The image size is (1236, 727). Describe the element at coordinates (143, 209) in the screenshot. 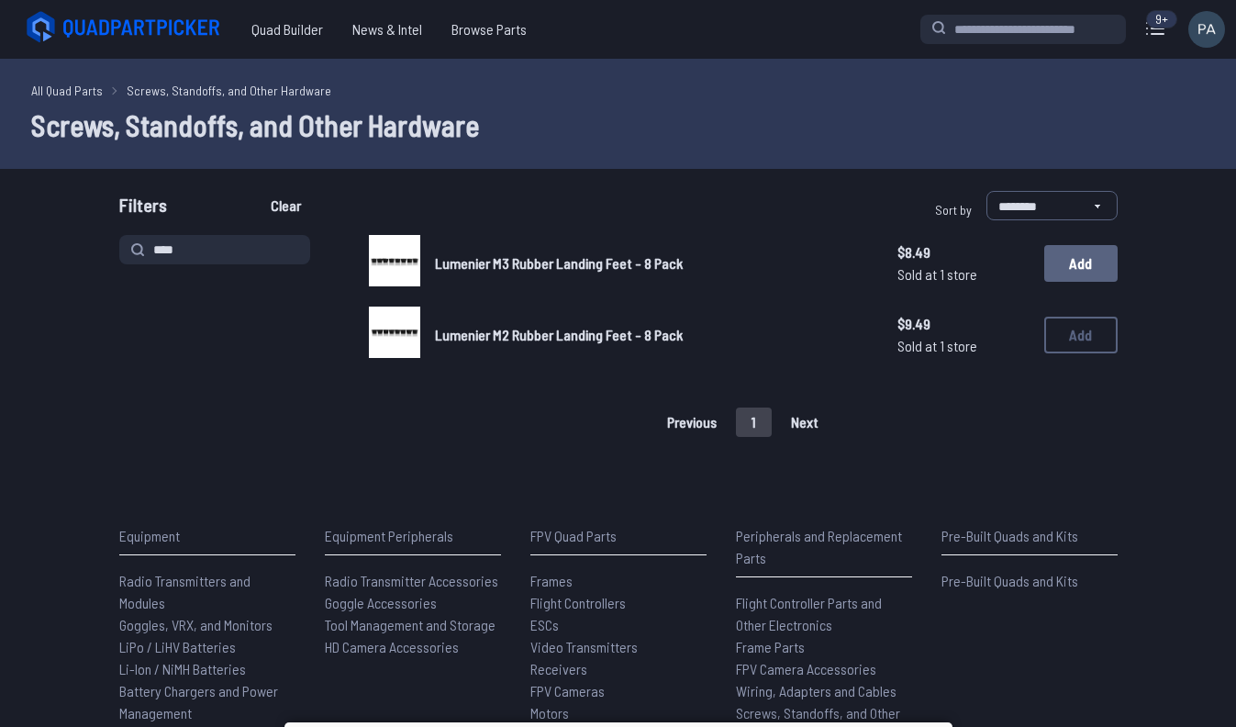

I see `span: Filters` at that location.